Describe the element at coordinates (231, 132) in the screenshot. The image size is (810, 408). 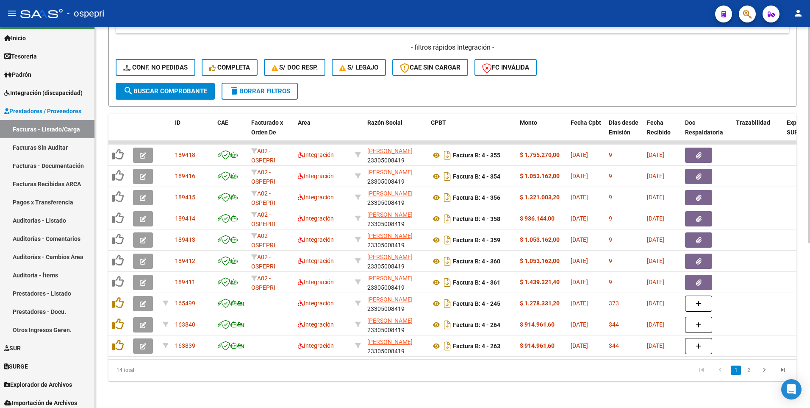
I see `datatable-header-cell: CAE` at that location.